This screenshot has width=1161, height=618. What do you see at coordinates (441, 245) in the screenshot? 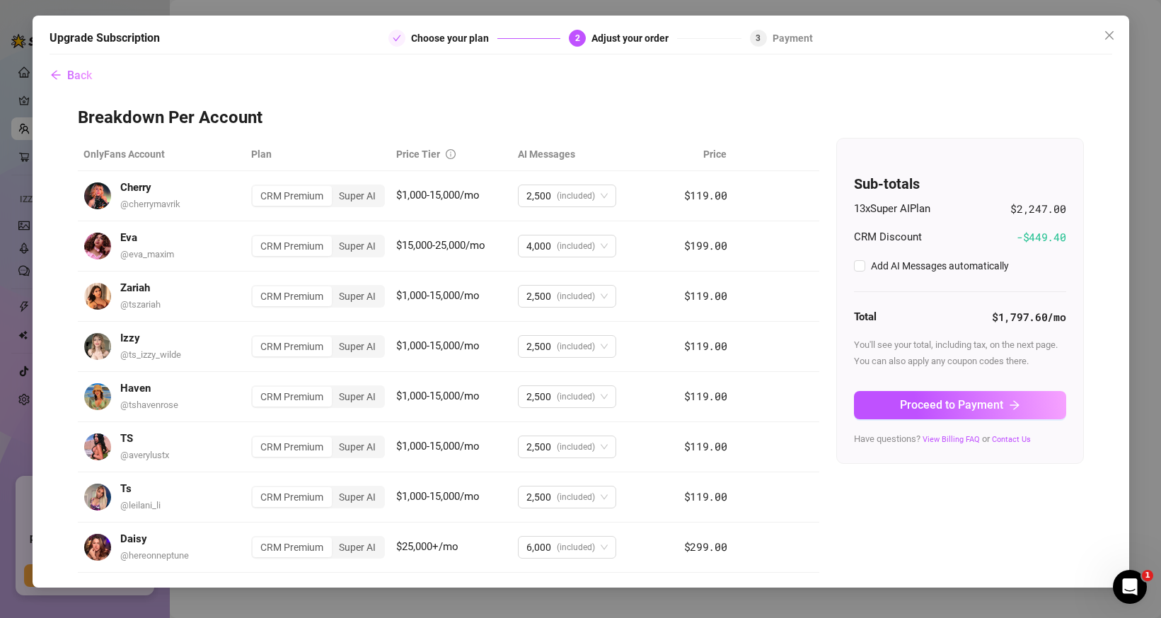
I see `span: $15,000-25,000/mo` at bounding box center [441, 245].